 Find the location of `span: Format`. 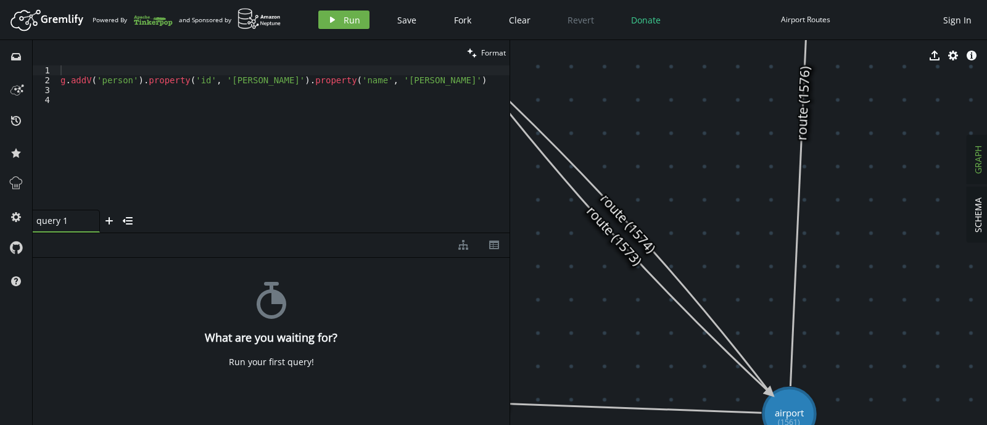

span: Format is located at coordinates (493, 52).